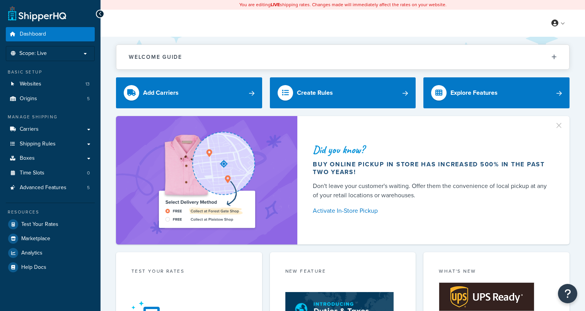  Describe the element at coordinates (315, 93) in the screenshot. I see `div: Create Rules` at that location.